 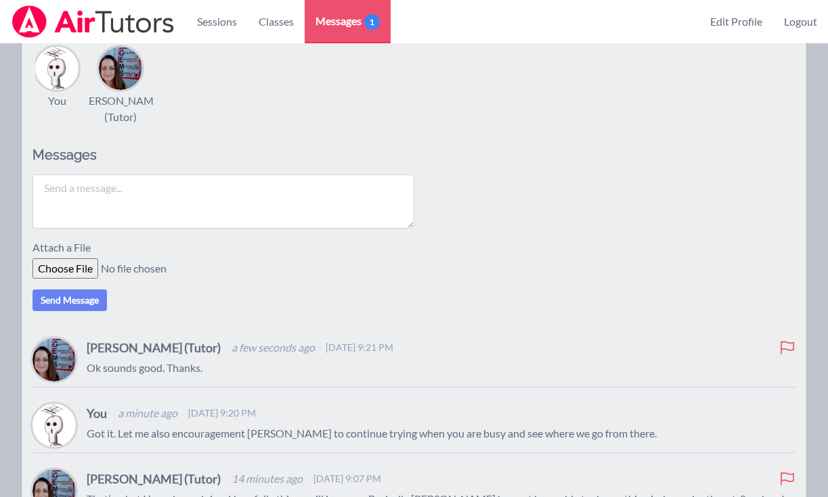 What do you see at coordinates (223, 155) in the screenshot?
I see `h2: Messages` at bounding box center [223, 155].